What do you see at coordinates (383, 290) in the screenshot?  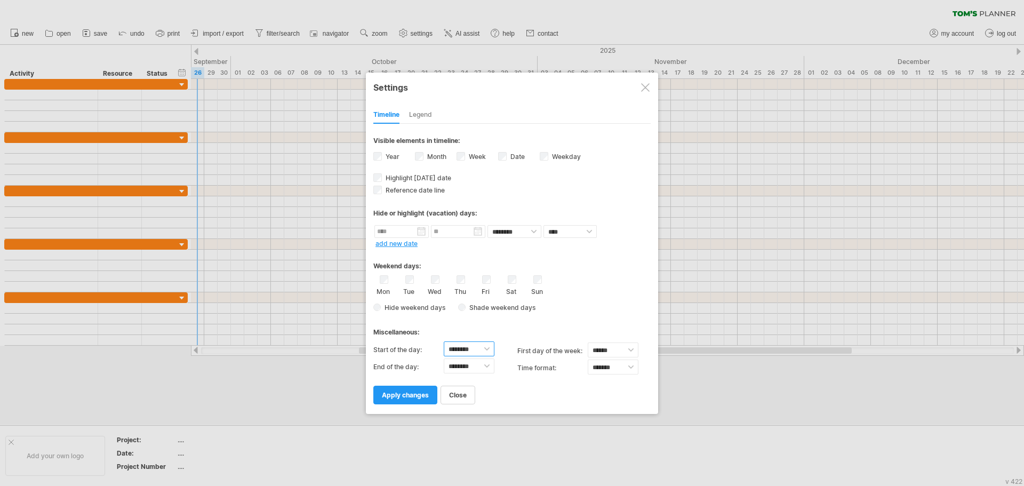 I see `label: Mon` at bounding box center [383, 290].